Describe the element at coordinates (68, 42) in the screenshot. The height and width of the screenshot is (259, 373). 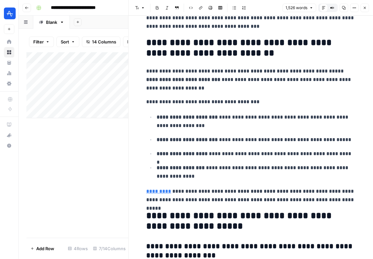
I see `button: Sort` at that location.